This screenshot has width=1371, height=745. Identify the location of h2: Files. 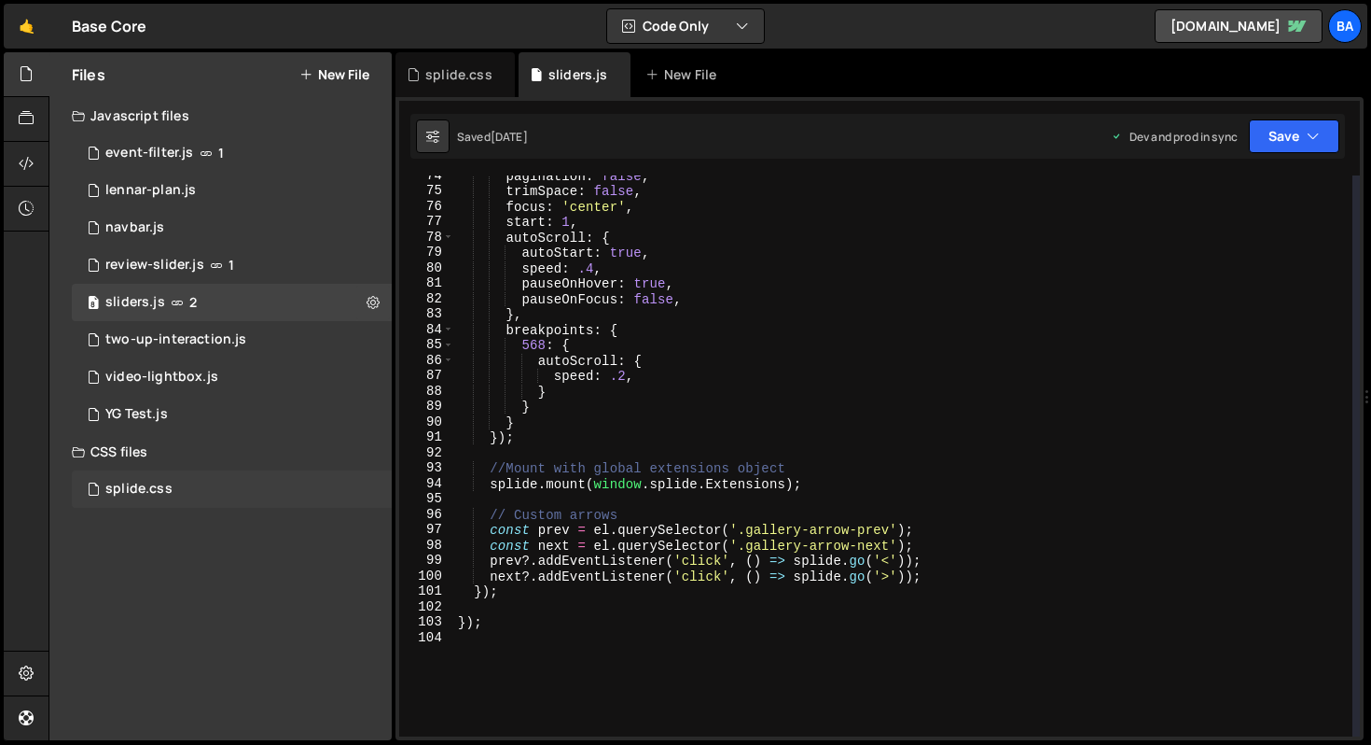
(89, 75).